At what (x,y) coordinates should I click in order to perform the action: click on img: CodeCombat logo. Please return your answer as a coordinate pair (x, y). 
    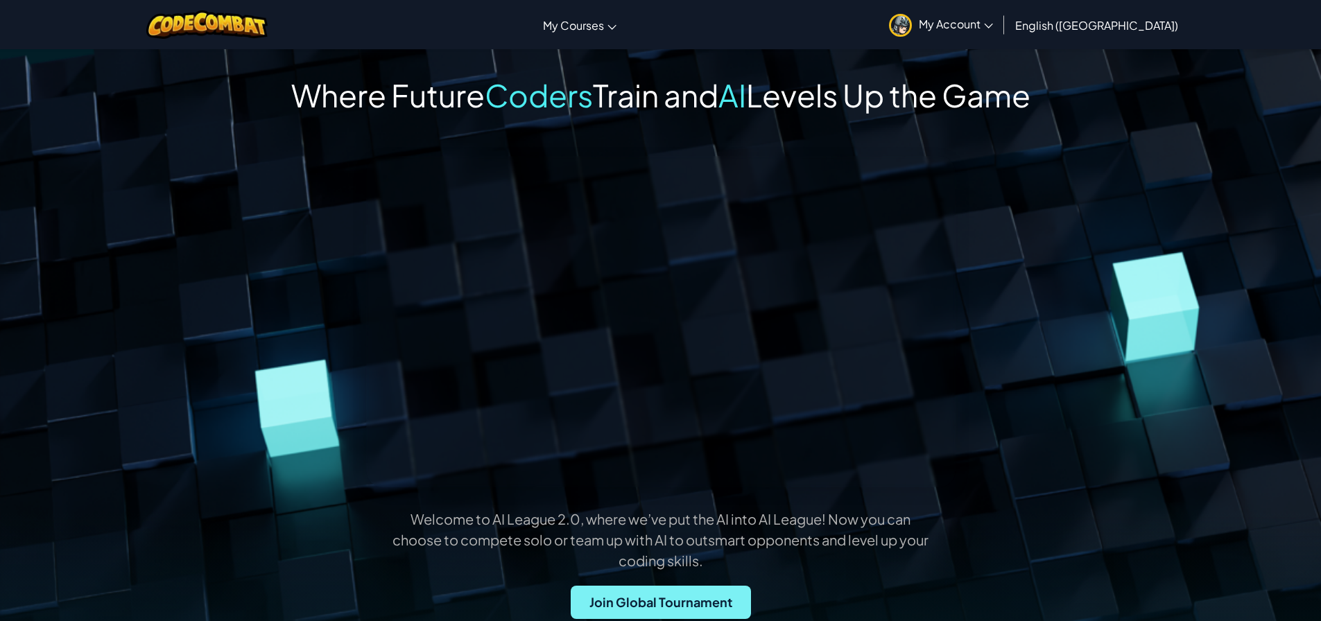
    Looking at the image, I should click on (207, 24).